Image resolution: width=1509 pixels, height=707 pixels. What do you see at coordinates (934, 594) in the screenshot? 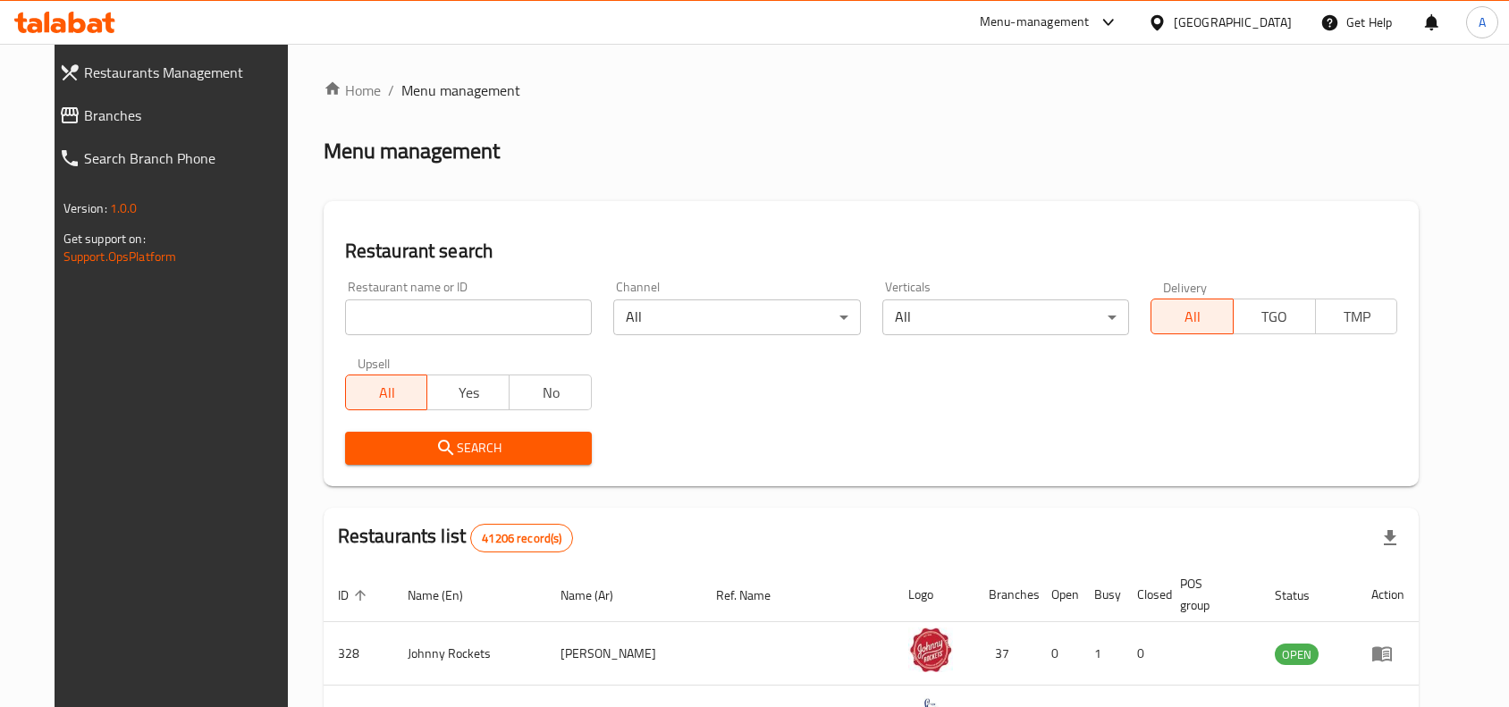
I see `th: Logo` at bounding box center [934, 594].